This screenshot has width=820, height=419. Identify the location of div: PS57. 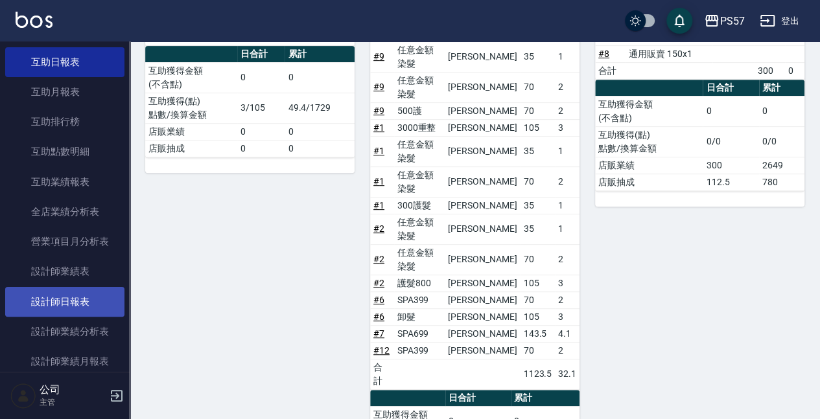
(732, 21).